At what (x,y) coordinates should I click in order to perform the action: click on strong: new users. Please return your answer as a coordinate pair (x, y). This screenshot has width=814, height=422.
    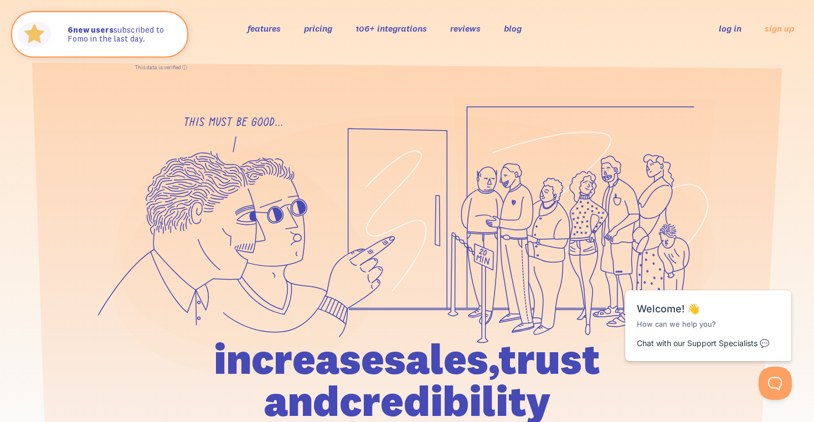
    Looking at the image, I should click on (90, 29).